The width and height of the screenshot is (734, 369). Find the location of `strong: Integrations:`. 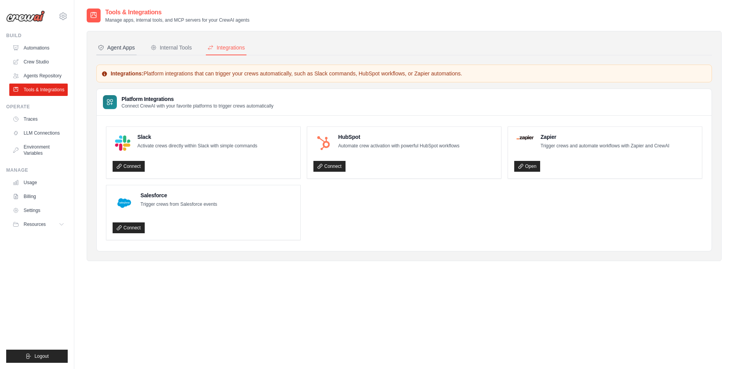

strong: Integrations: is located at coordinates (127, 74).